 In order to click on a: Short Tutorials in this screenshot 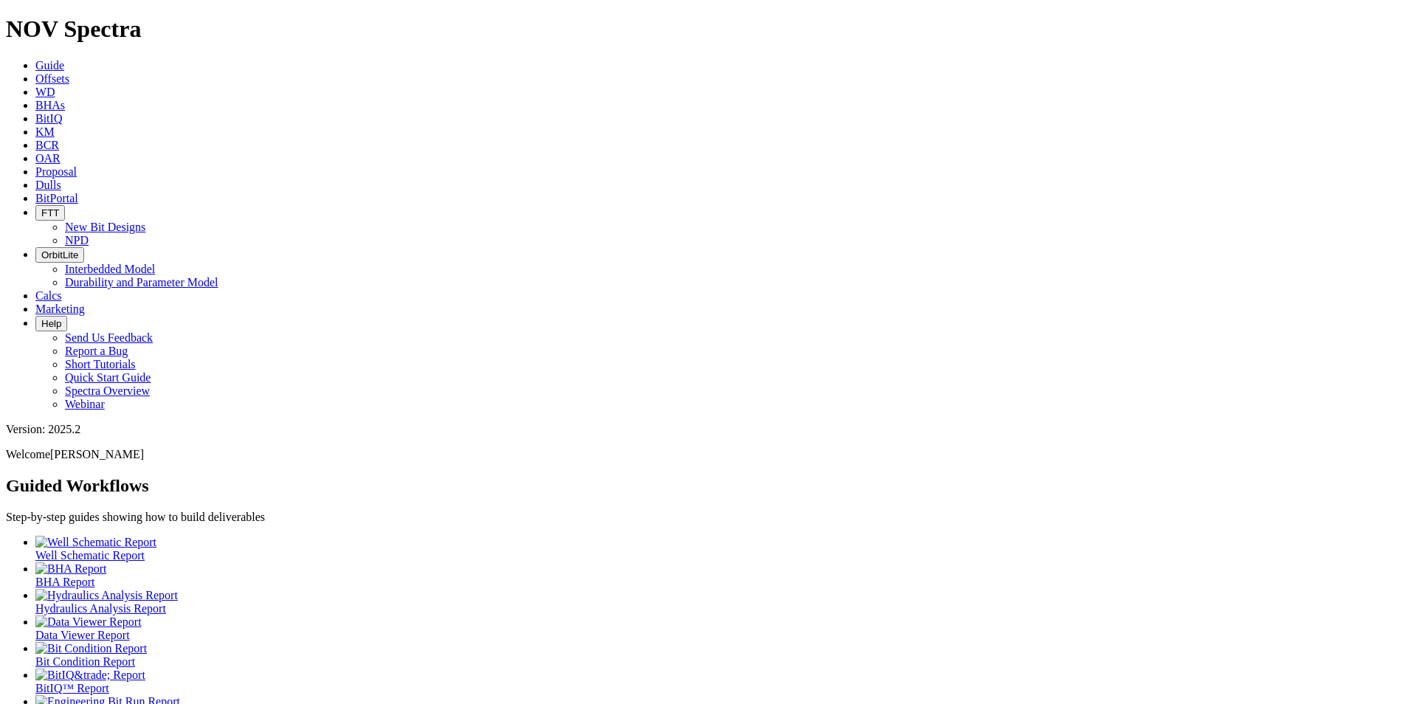, I will do `click(100, 364)`.